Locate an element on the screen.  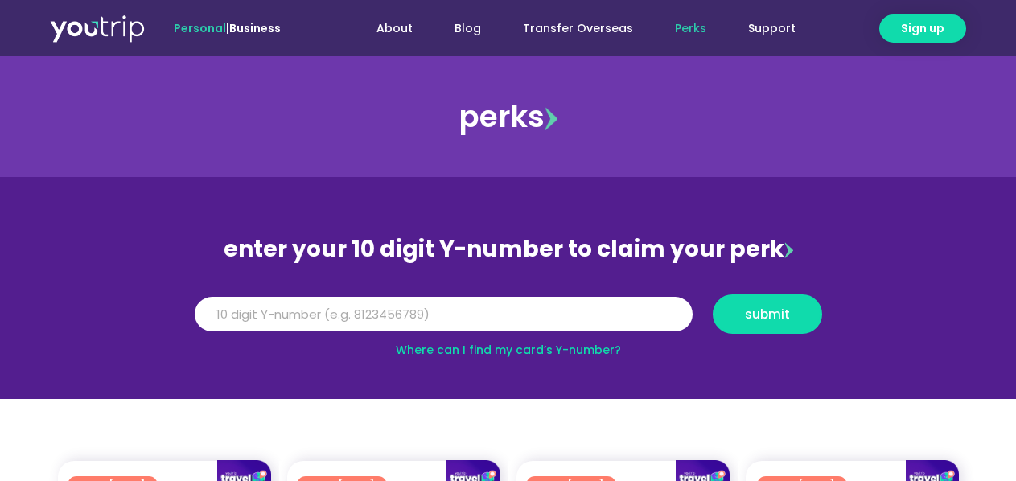
a: Support is located at coordinates (771, 28).